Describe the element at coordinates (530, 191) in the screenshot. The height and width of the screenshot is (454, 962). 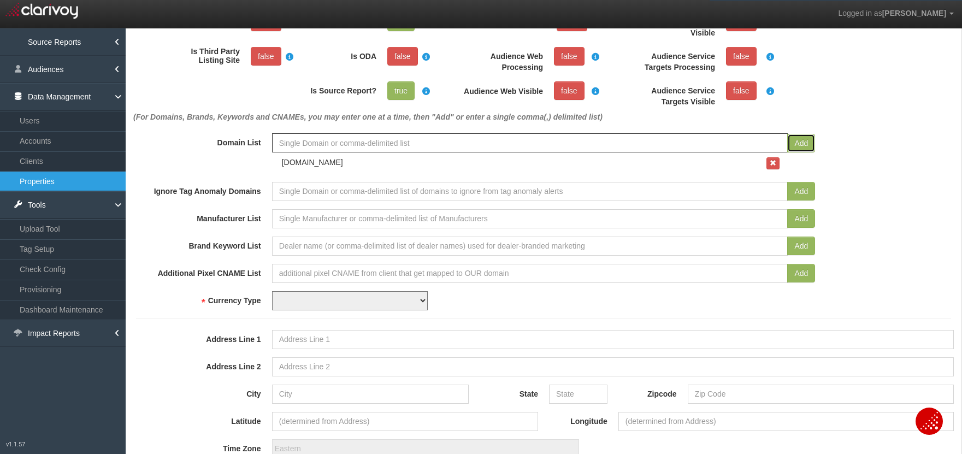
I see `input: Single Domain or comma-delimited list of domains to ignore from tag anomaly alerts` at that location.